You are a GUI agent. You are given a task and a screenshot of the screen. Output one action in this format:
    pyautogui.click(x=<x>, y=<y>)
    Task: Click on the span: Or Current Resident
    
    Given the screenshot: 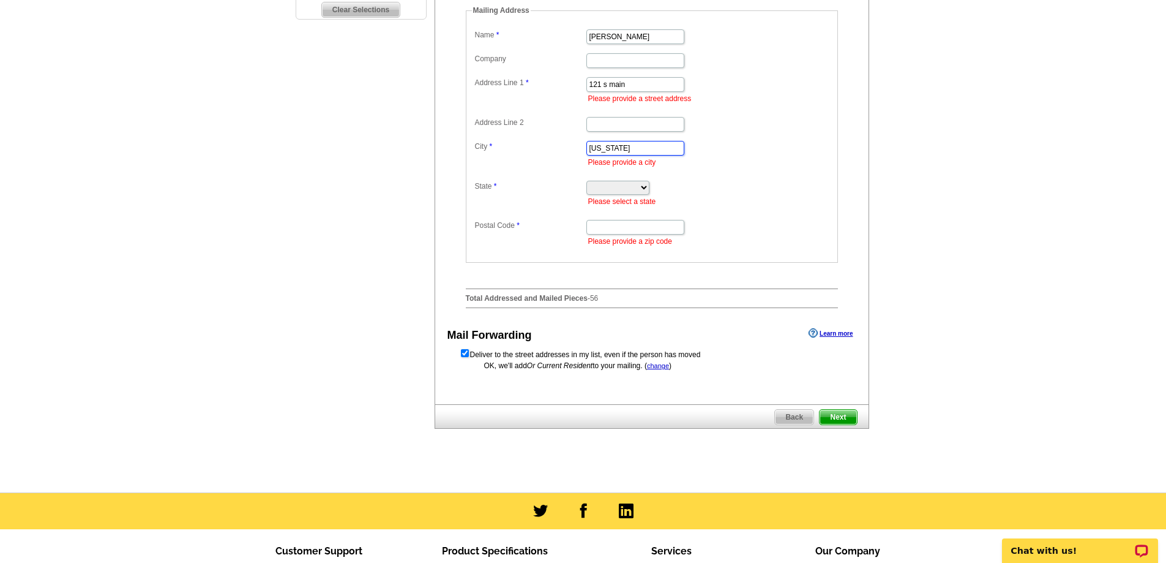 What is the action you would take?
    pyautogui.click(x=560, y=366)
    